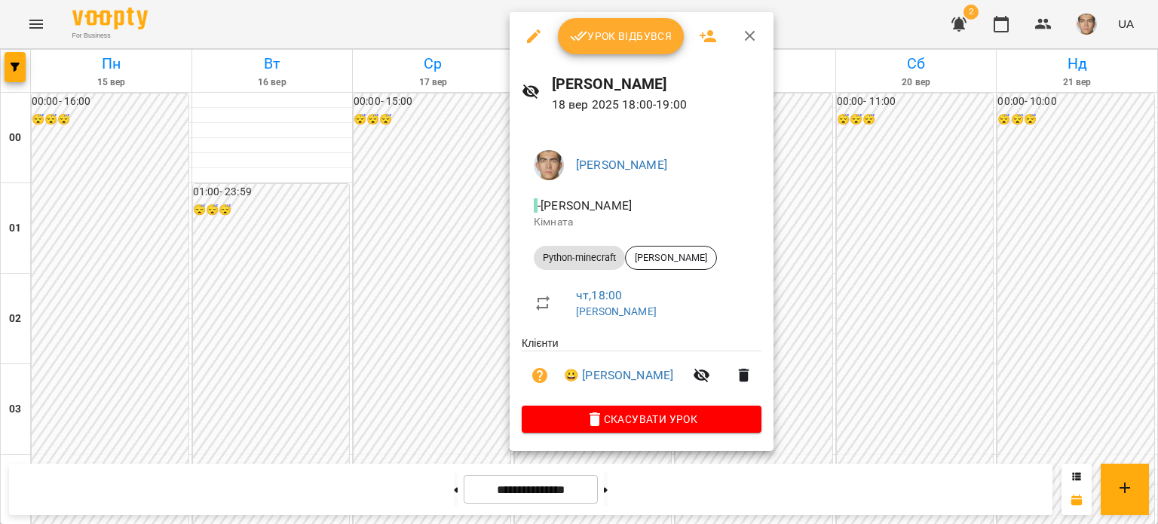 Image resolution: width=1158 pixels, height=524 pixels. I want to click on span: Python-minecraft, so click(579, 258).